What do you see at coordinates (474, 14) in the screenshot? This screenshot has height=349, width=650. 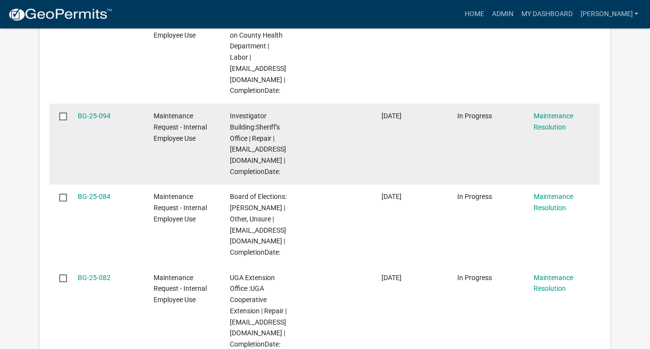 I see `a: Home` at bounding box center [474, 14].